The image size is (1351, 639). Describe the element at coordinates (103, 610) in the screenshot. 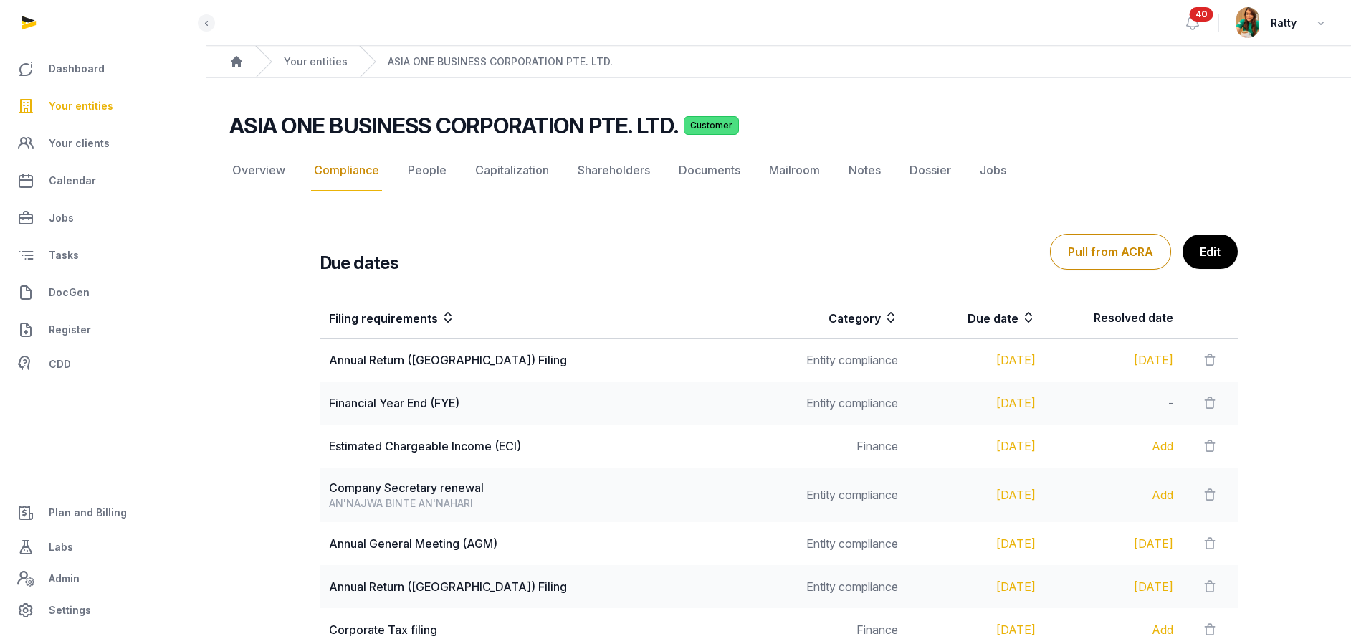

I see `a: Settings` at that location.